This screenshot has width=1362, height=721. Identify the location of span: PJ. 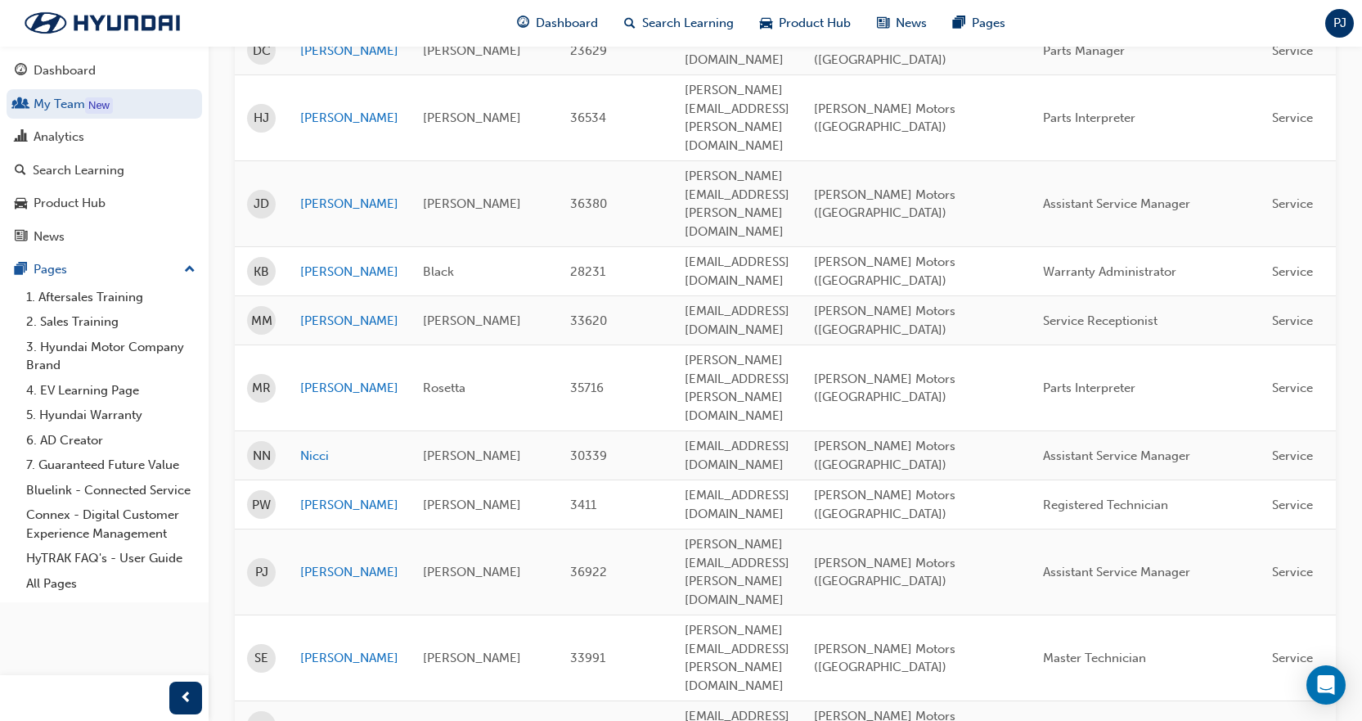
(1340, 23).